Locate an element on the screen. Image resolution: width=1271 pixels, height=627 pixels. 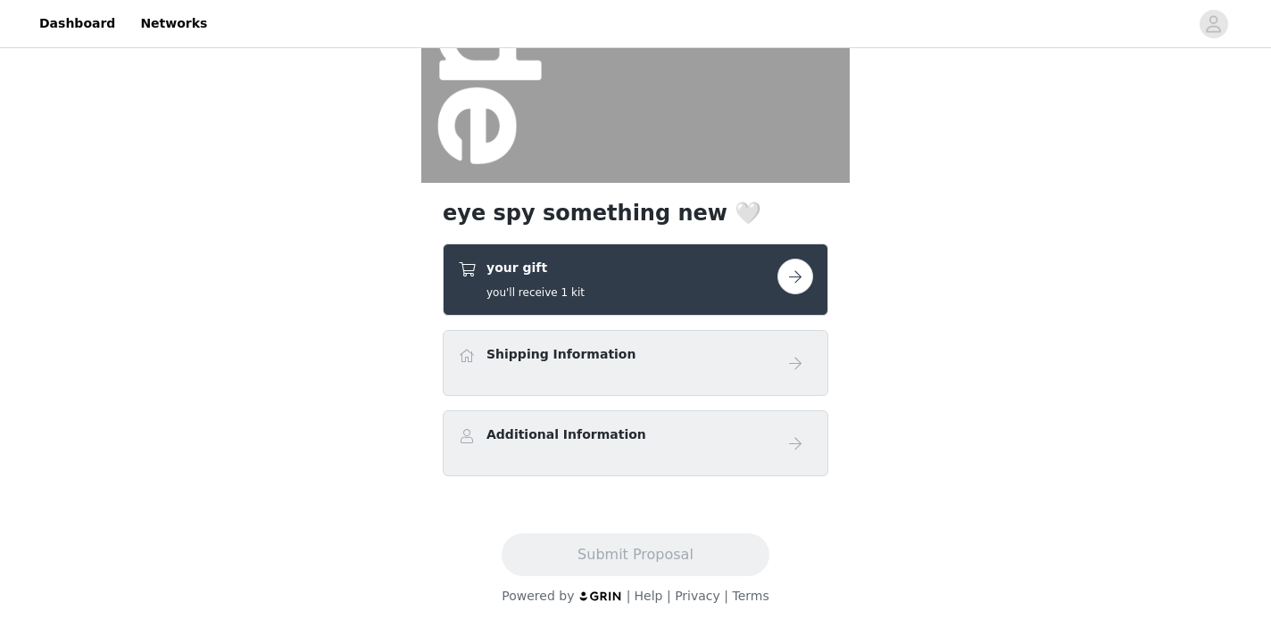
a: Privacy is located at coordinates (697, 596).